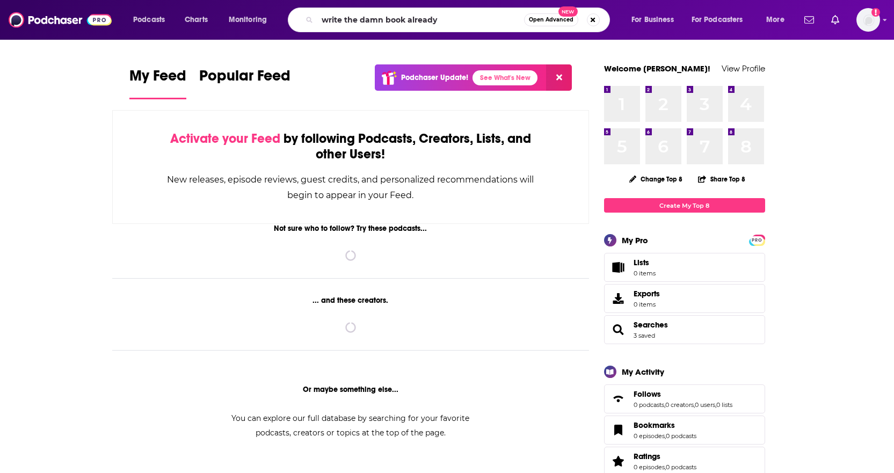  I want to click on span: Popular Feed, so click(245, 79).